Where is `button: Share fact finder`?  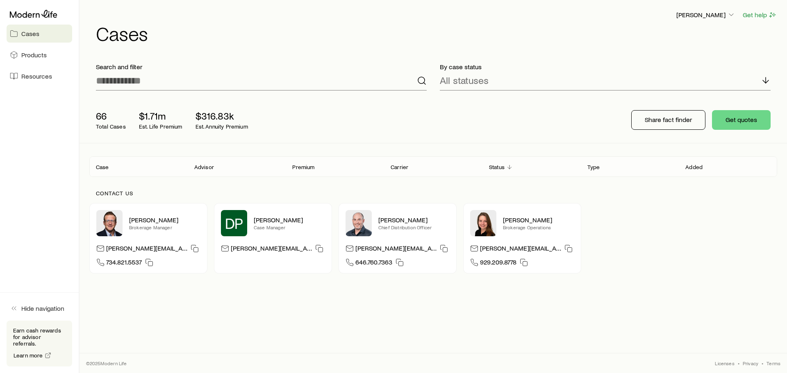 button: Share fact finder is located at coordinates (668, 120).